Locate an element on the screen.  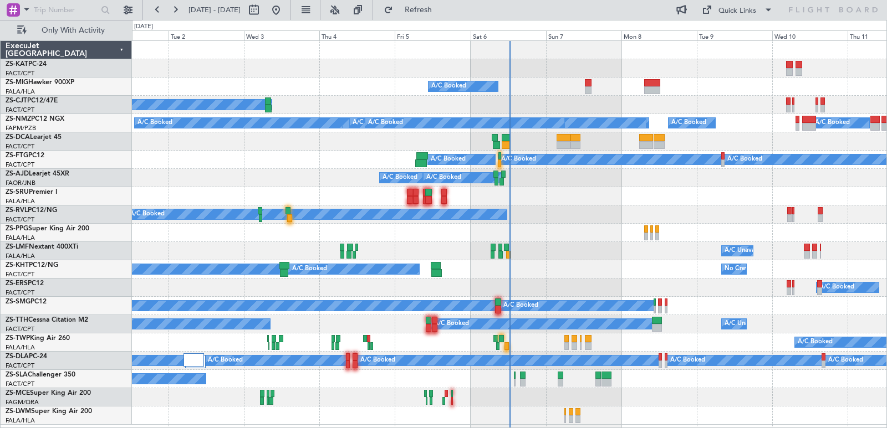
span: ZS-SLA is located at coordinates (17, 375).